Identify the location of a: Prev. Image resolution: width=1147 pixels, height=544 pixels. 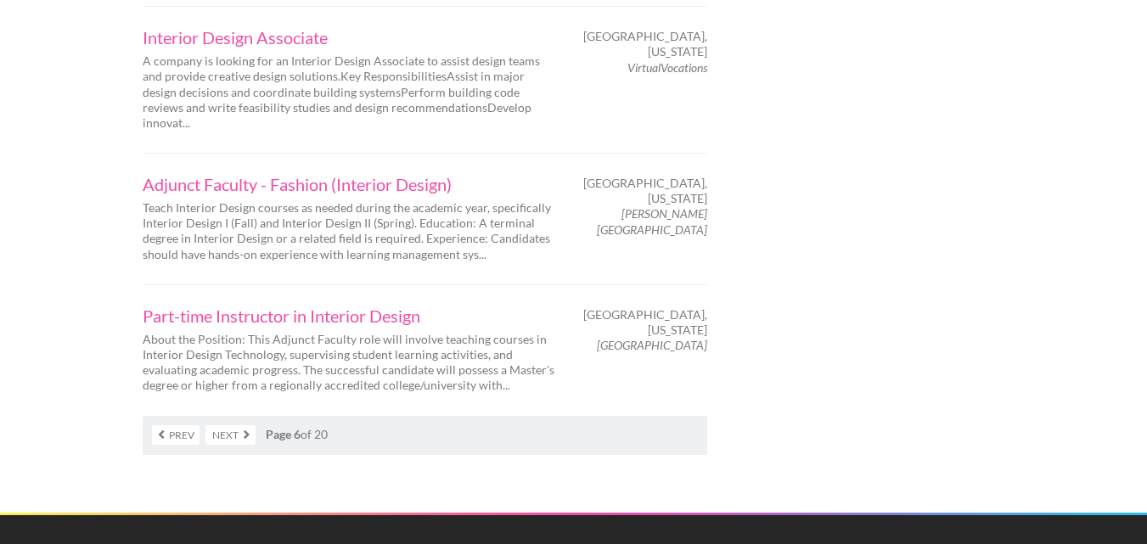
(176, 435).